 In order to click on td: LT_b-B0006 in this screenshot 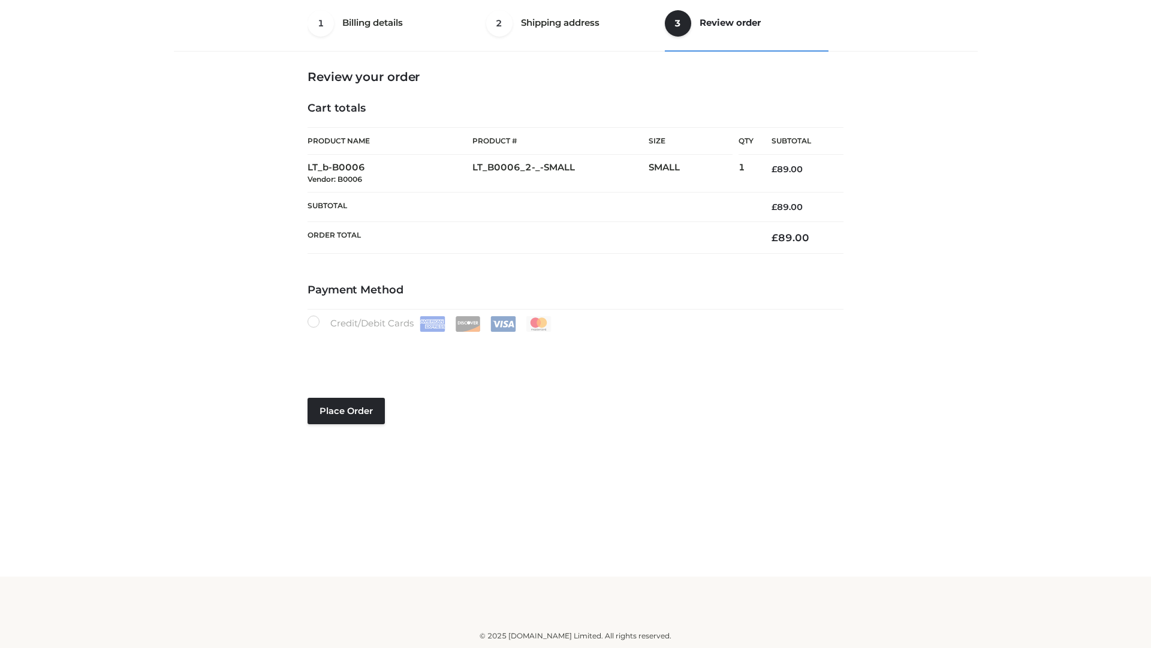, I will do `click(390, 173)`.